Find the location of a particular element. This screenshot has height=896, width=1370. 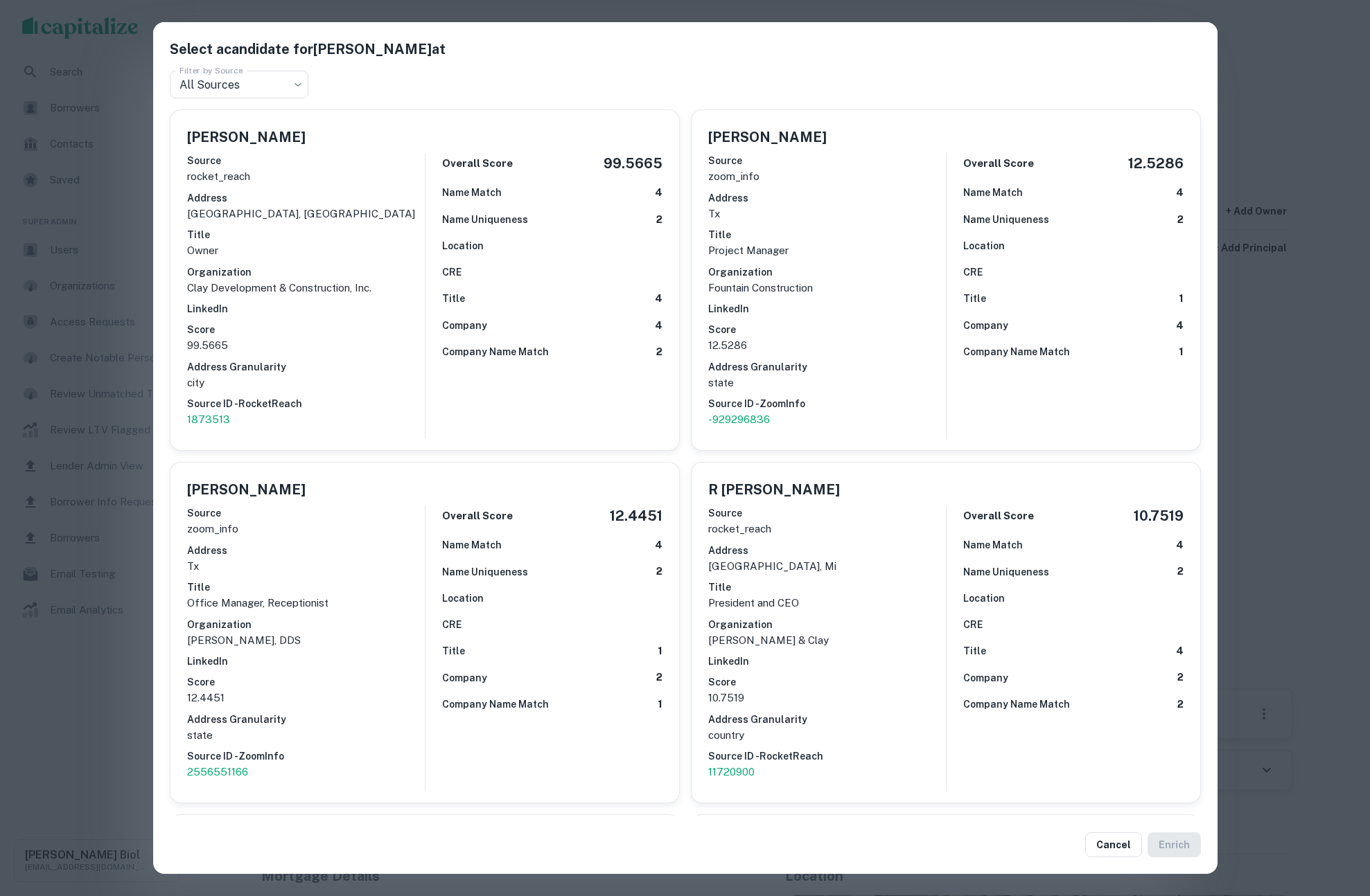

p: 11720900 is located at coordinates (827, 772).